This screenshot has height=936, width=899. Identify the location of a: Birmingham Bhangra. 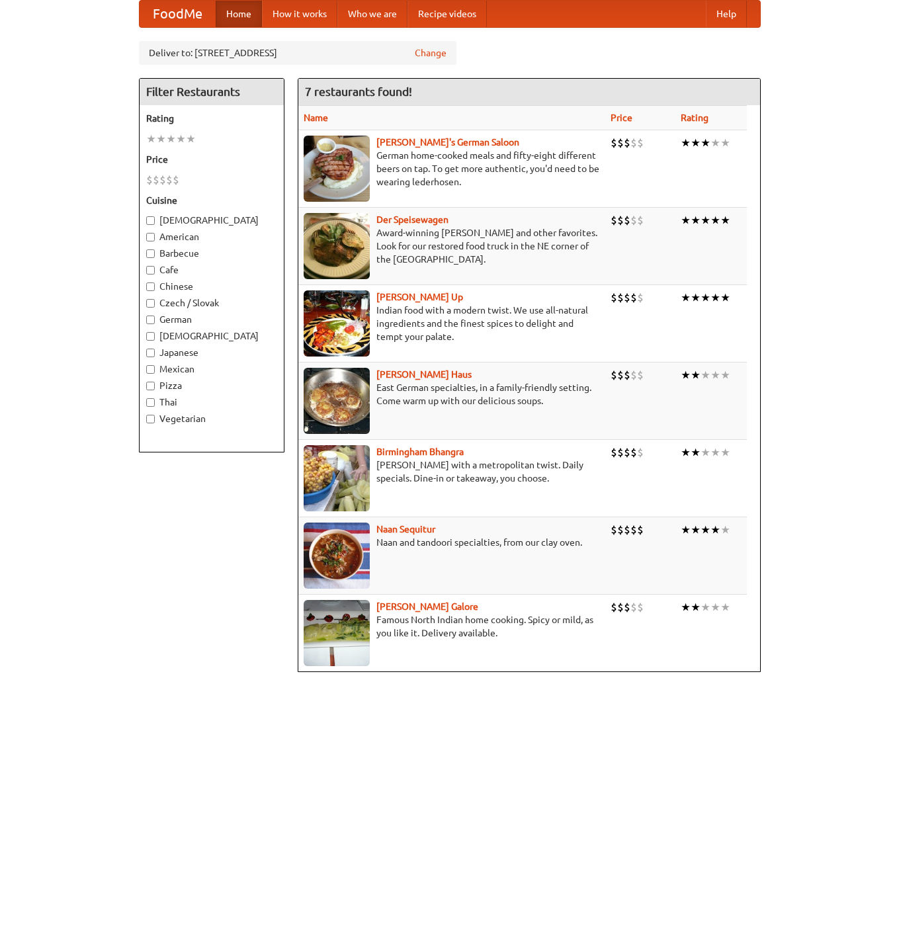
(420, 452).